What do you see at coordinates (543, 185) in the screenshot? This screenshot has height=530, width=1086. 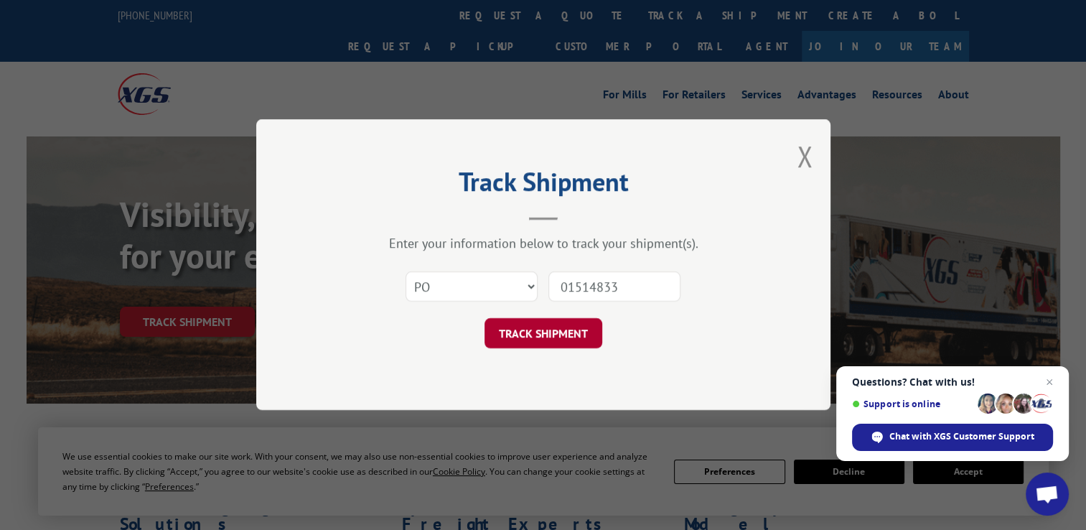 I see `h2: Track Shipment` at bounding box center [543, 185].